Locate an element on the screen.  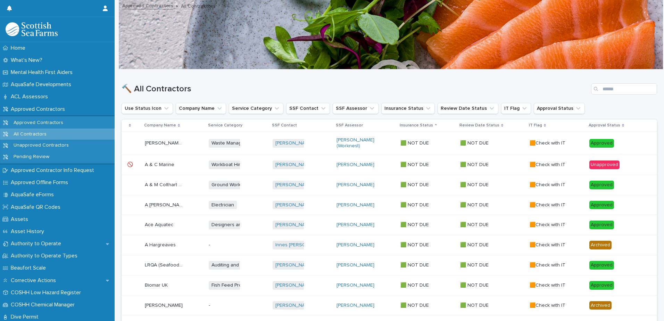
button: SSF Assessor is located at coordinates (356, 108).